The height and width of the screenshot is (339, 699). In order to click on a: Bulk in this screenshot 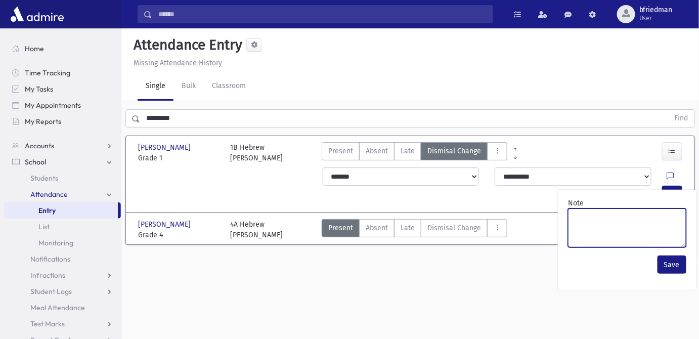, I will do `click(189, 87)`.